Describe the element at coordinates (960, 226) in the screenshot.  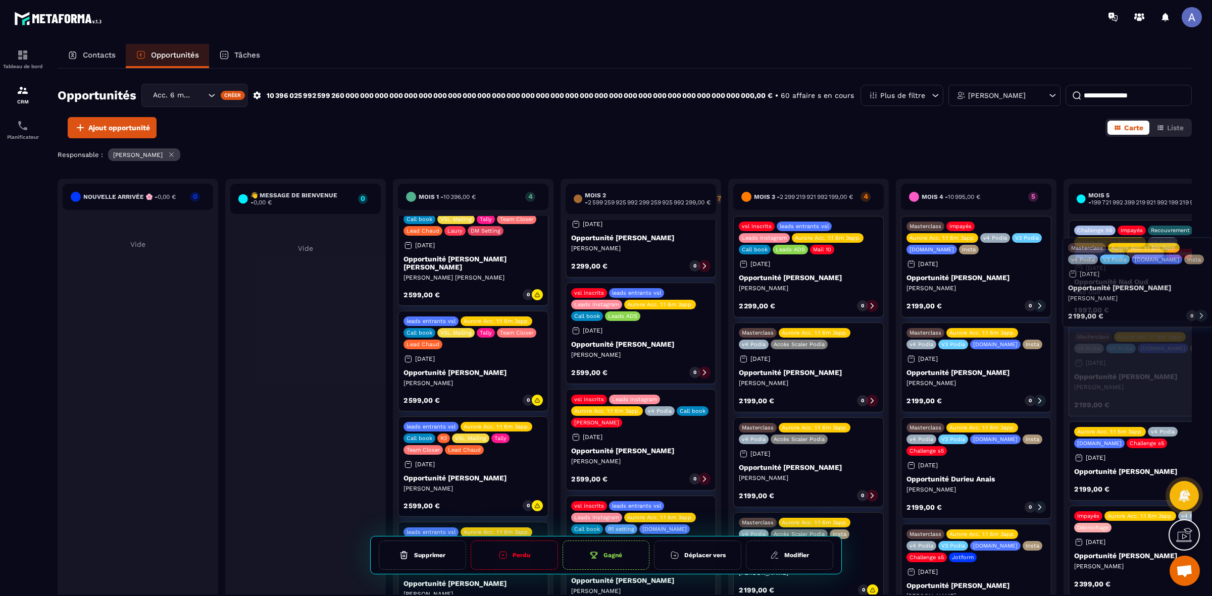
I see `p: Impayés` at that location.